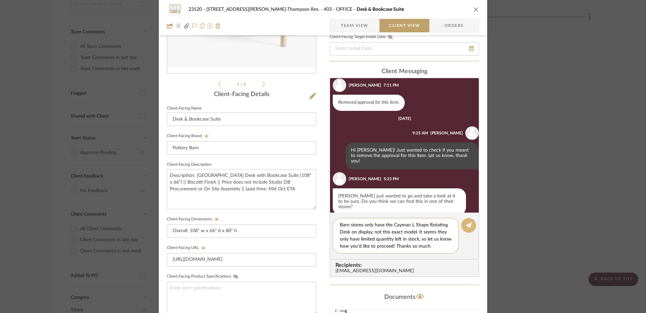 Image resolution: width=646 pixels, height=313 pixels. I want to click on label: Client-Facing Description, so click(189, 165).